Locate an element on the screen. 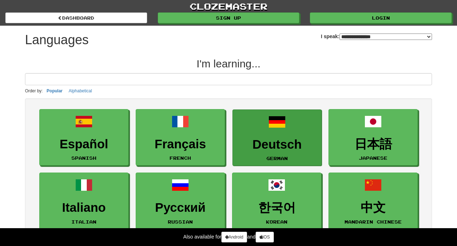 The width and height of the screenshot is (457, 246). a: dashboard is located at coordinates (76, 18).